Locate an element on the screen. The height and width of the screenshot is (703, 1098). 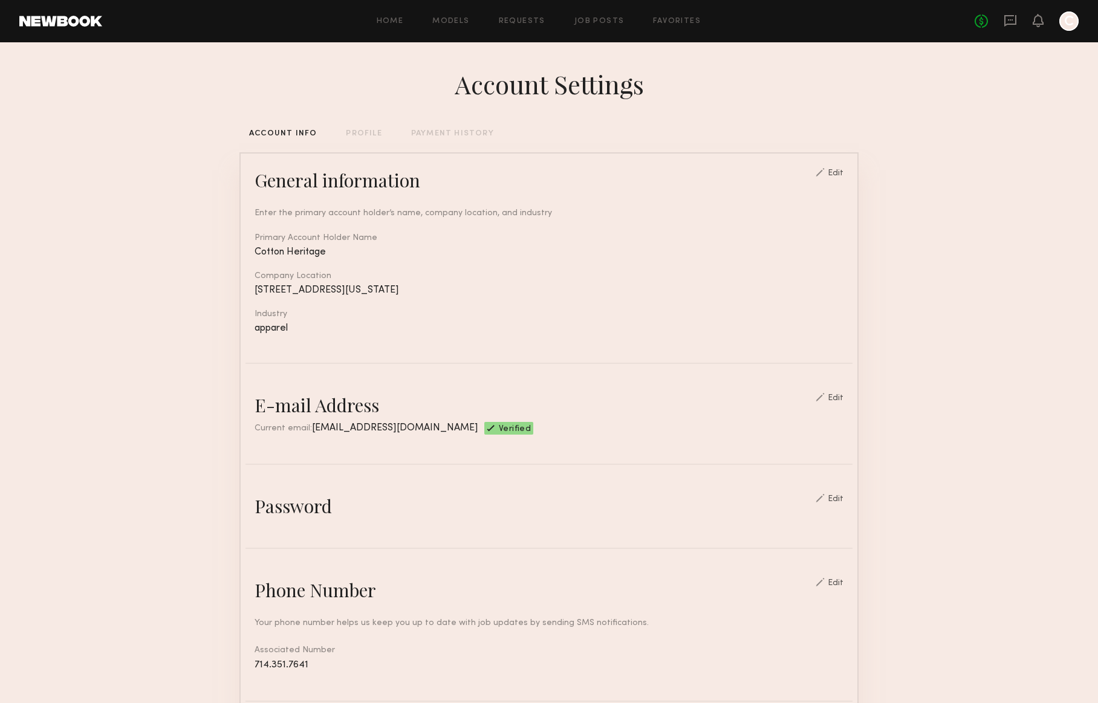
div: PAYMENT HISTORY is located at coordinates (452, 134).